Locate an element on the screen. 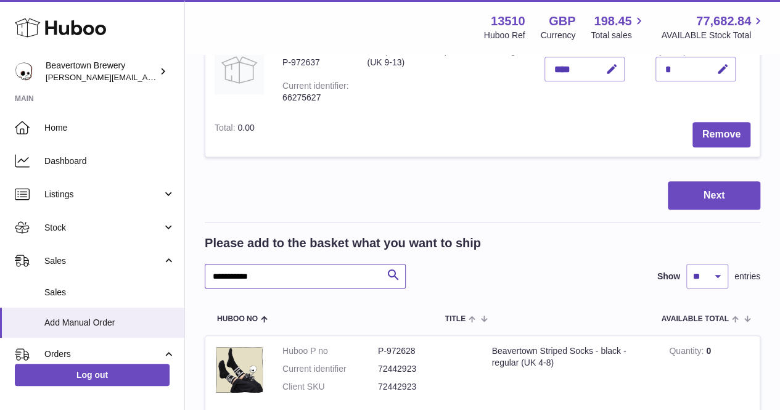 This screenshot has height=410, width=780. span: 0.00 is located at coordinates (245, 128).